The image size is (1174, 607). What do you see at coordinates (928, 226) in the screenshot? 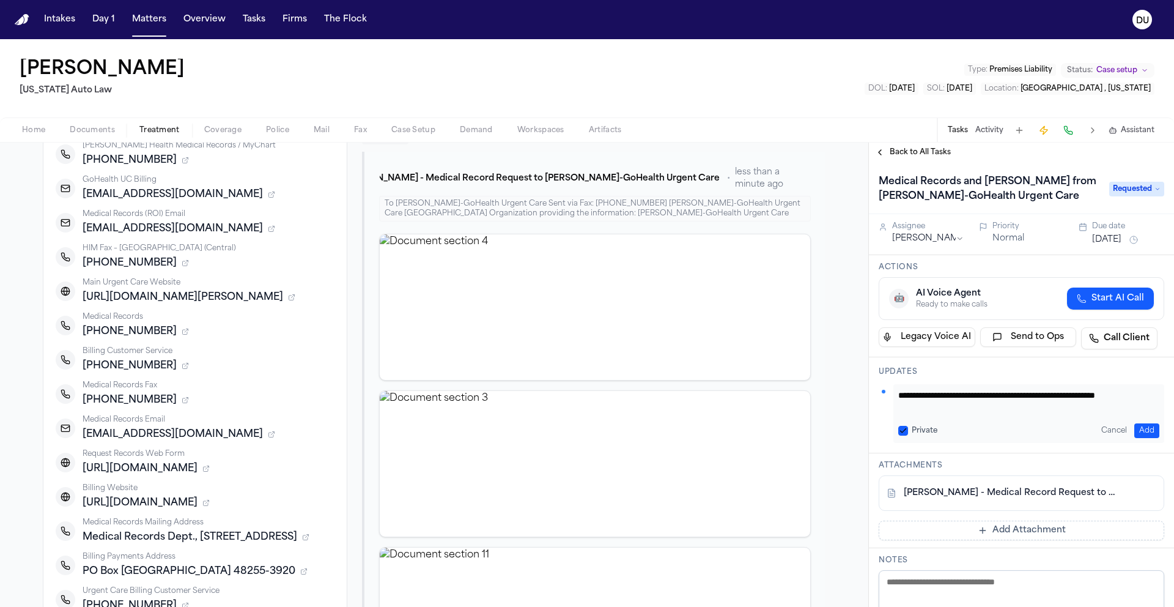
I see `div: Assignee` at bounding box center [928, 226].